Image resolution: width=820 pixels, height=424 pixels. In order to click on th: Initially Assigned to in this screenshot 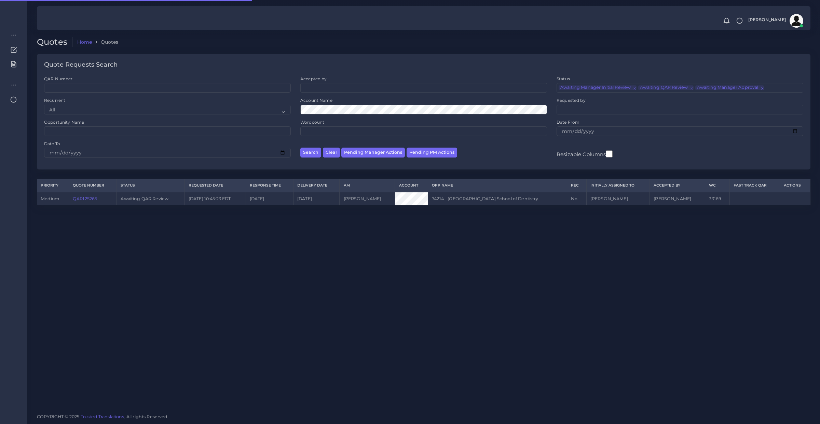, I will do `click(618, 186)`.